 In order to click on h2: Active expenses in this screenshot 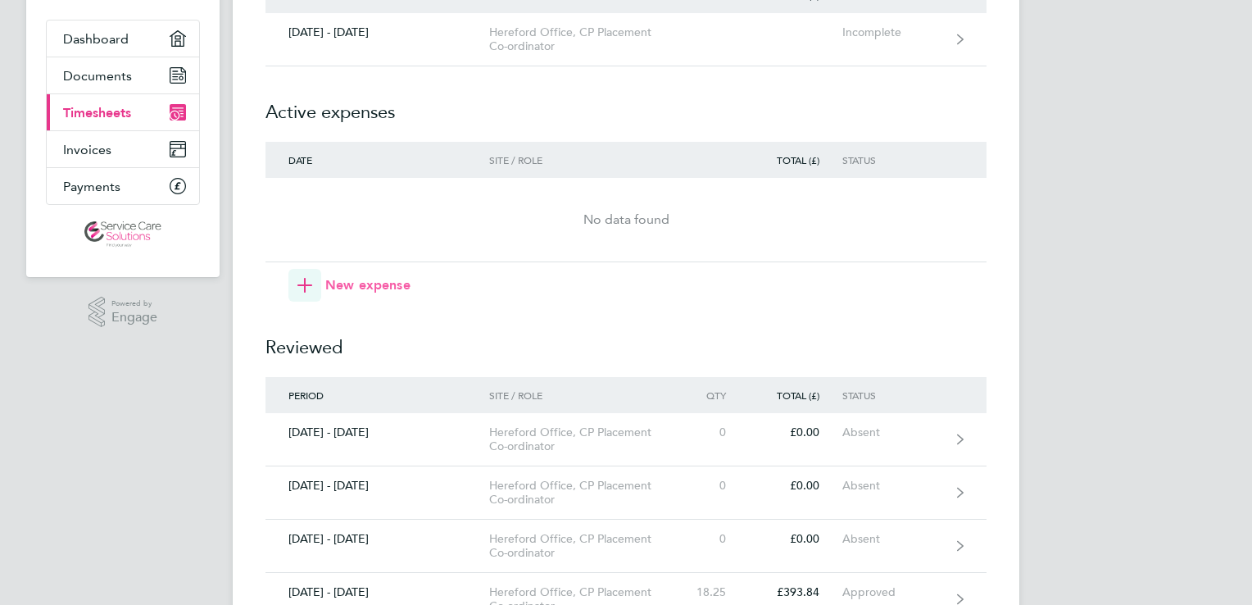, I will do `click(626, 104)`.